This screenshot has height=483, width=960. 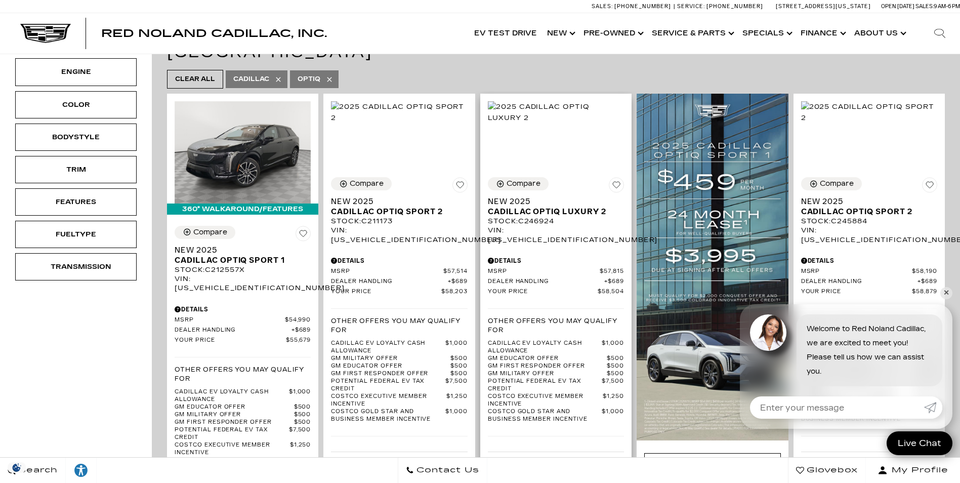 I want to click on img: Cadillac Dark Logo with Cadillac White Text, so click(x=46, y=33).